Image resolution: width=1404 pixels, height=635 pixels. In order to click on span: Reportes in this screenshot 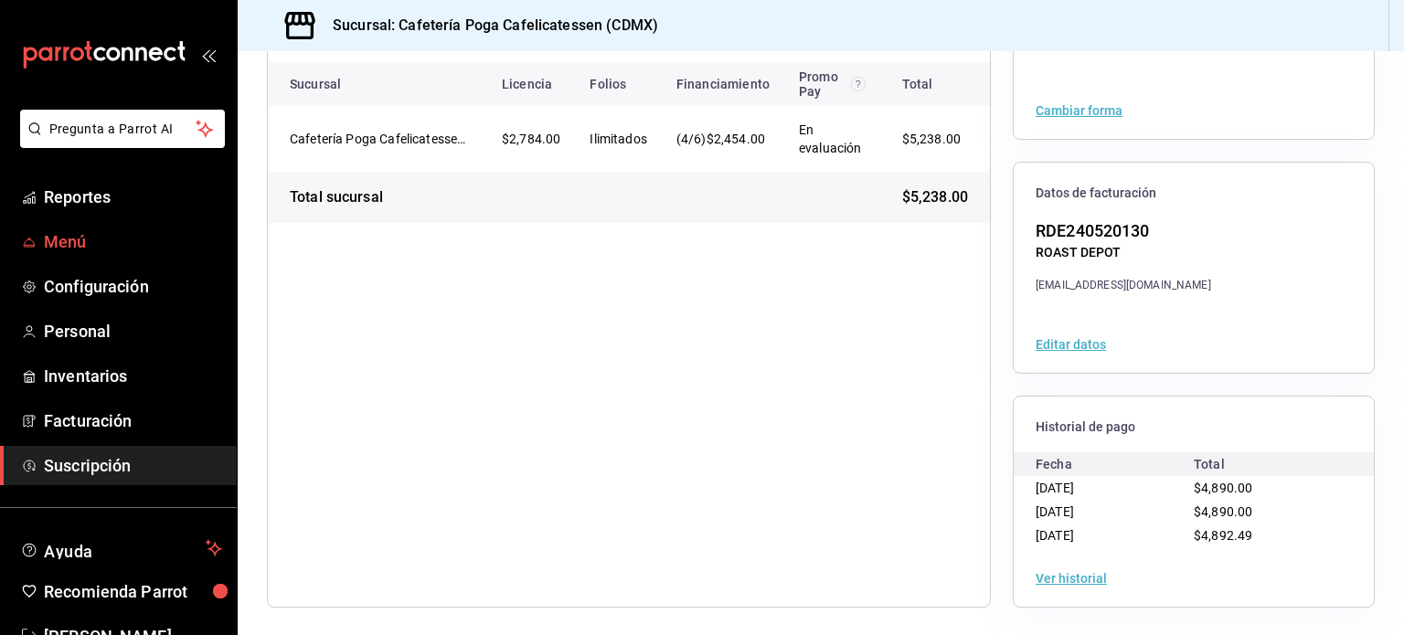, I will do `click(133, 197)`.